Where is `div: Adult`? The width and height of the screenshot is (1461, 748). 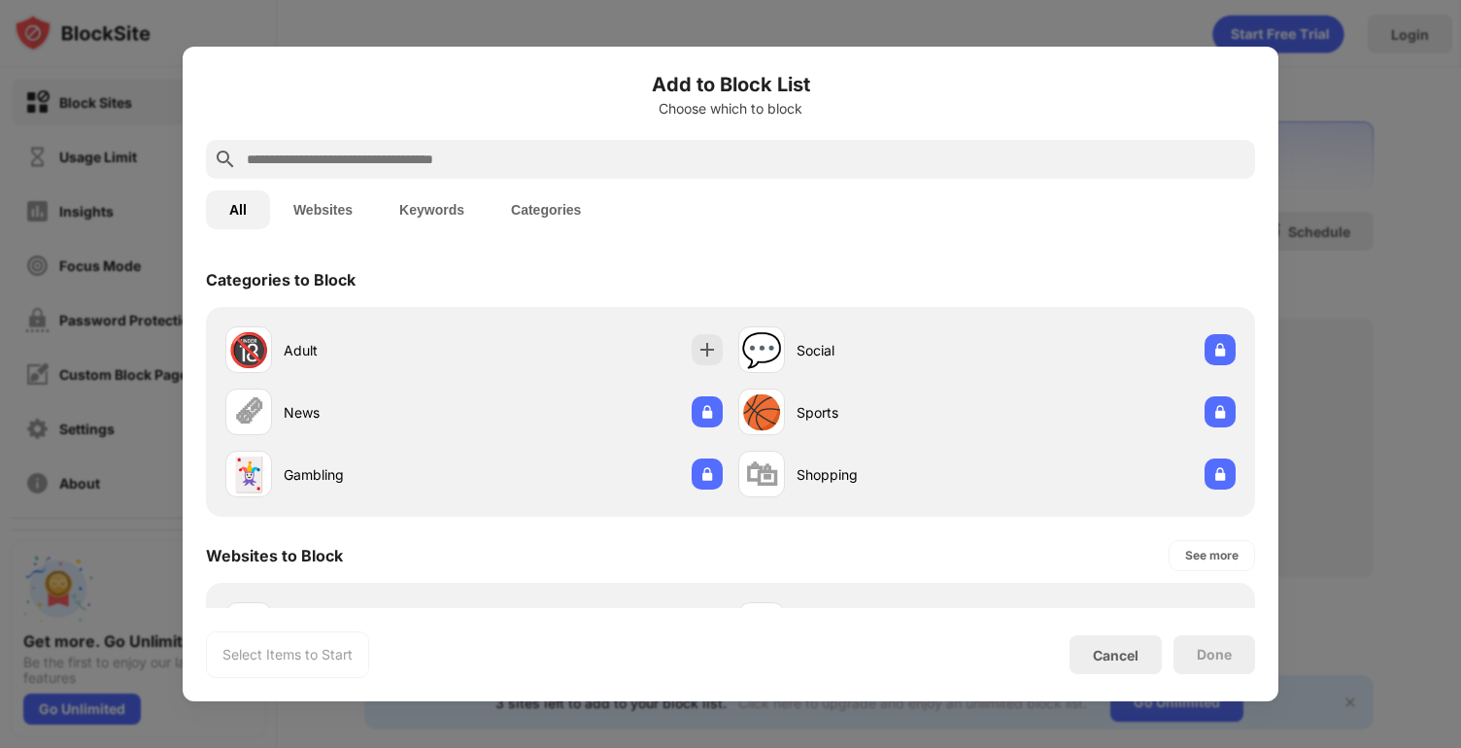
div: Adult is located at coordinates (379, 350).